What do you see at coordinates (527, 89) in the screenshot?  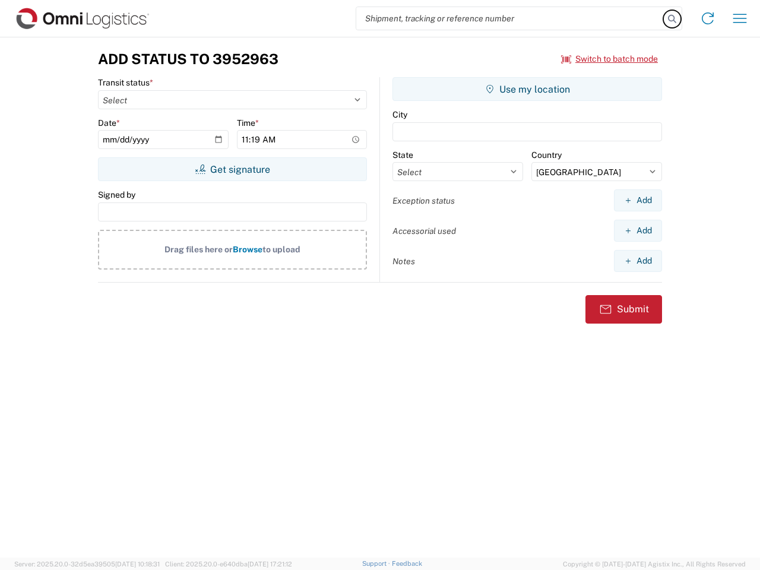 I see `button: Use my location` at bounding box center [527, 89].